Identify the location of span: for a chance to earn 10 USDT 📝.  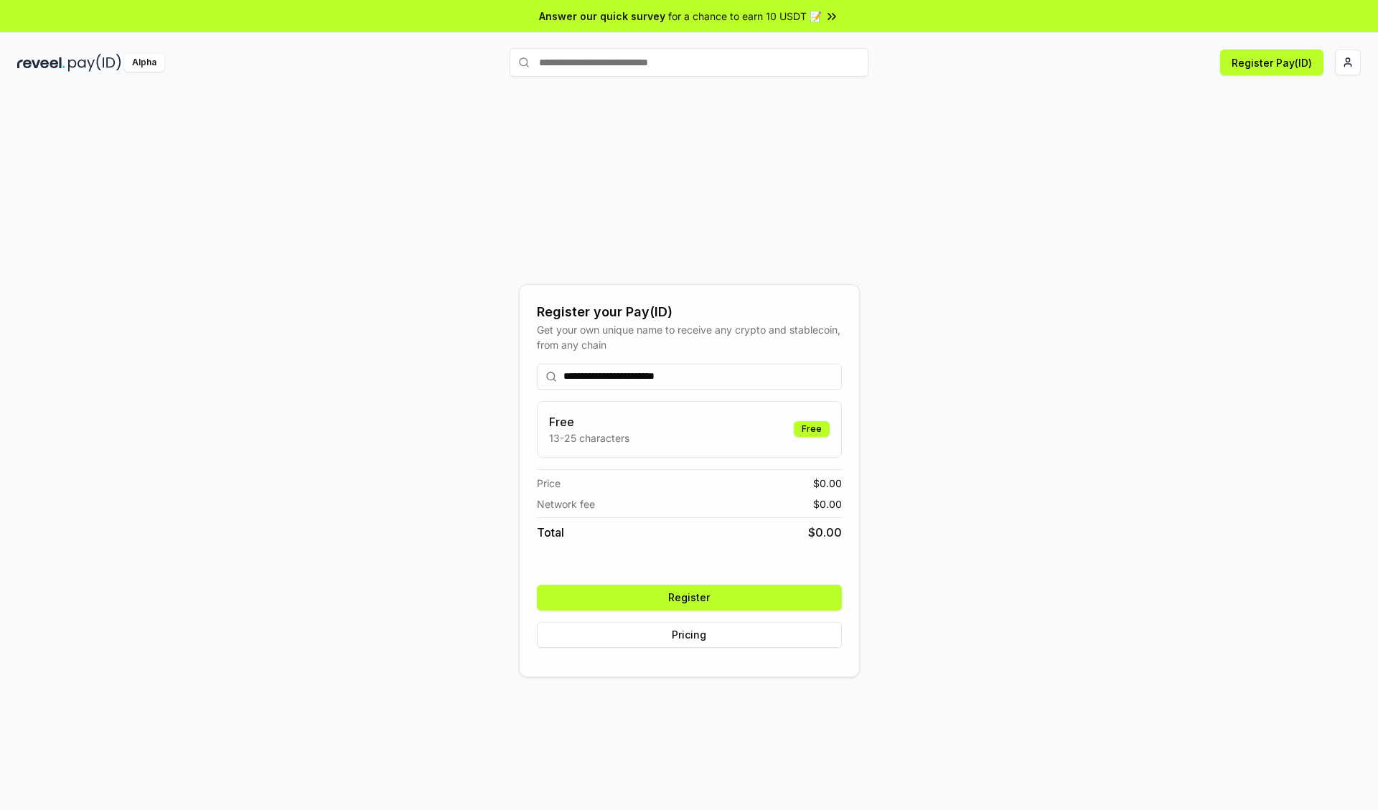
(745, 16).